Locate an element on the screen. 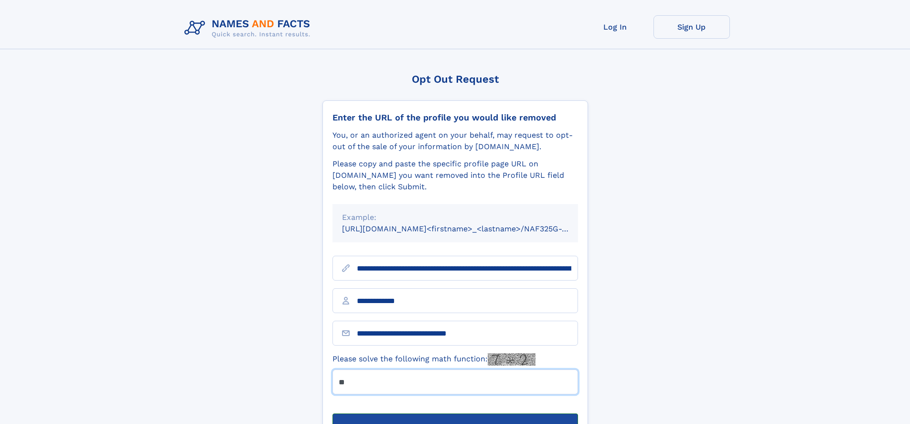 Image resolution: width=910 pixels, height=424 pixels. div: You, or an authorized agent on your behalf, may request to opt-out of the sale of your informatio... is located at coordinates (455, 141).